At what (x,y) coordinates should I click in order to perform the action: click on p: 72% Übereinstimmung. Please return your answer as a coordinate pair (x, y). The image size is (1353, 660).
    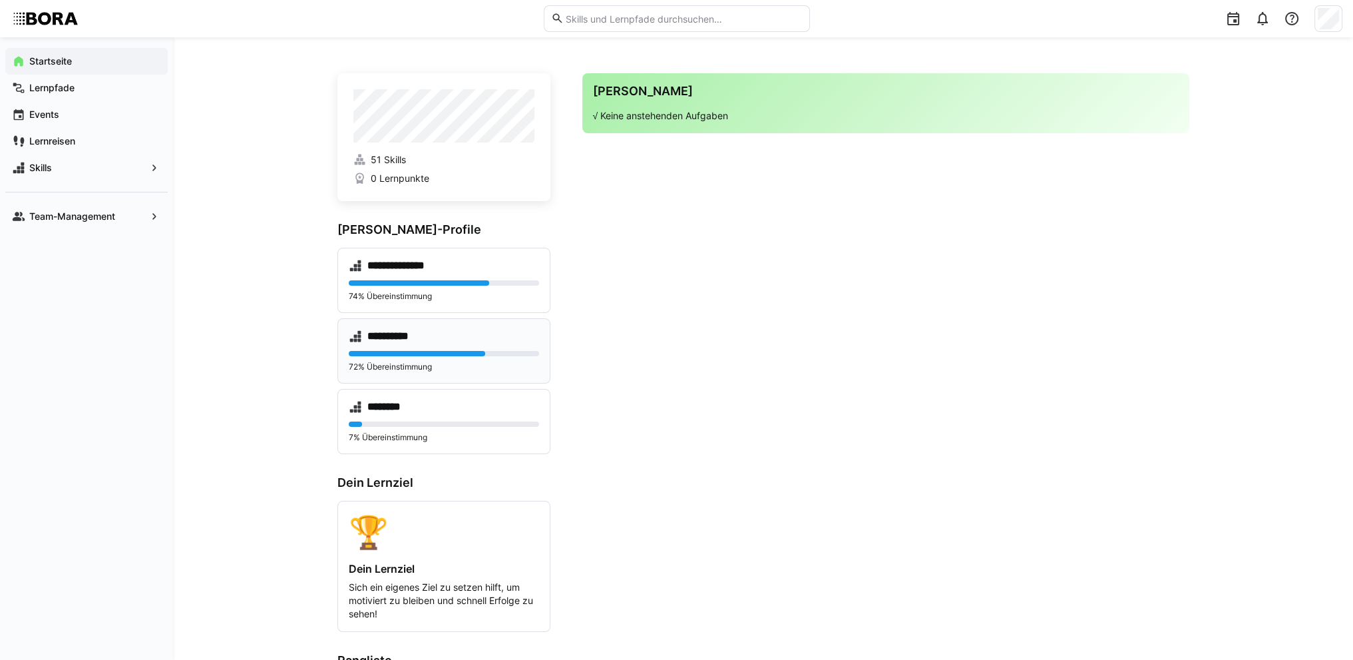
    Looking at the image, I should click on (444, 367).